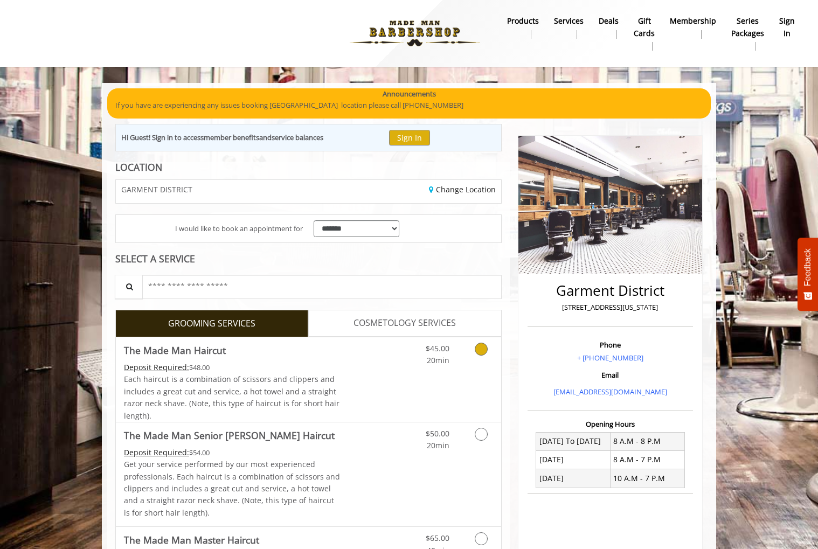  Describe the element at coordinates (414, 33) in the screenshot. I see `img: Made Man Barbershop logo` at that location.